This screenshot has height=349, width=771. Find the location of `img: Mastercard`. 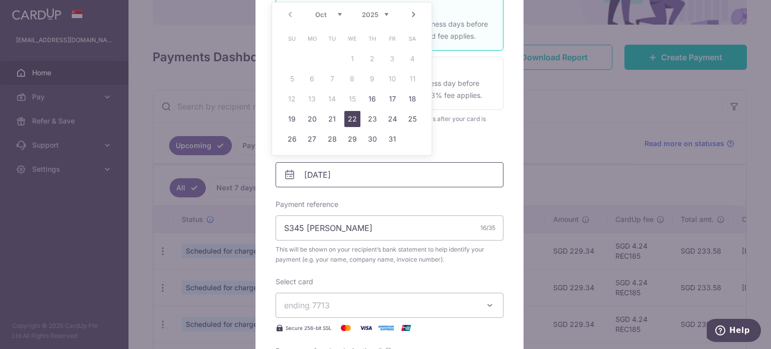

img: Mastercard is located at coordinates (346, 328).